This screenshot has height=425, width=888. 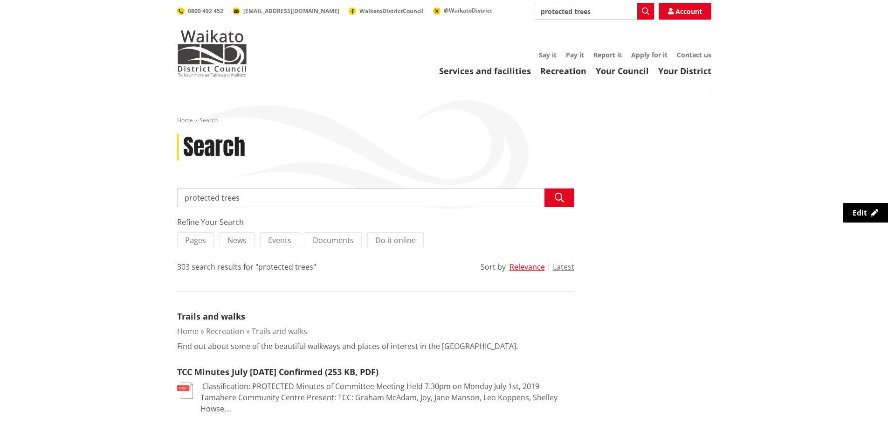 What do you see at coordinates (563, 267) in the screenshot?
I see `button: Latest` at bounding box center [563, 267].